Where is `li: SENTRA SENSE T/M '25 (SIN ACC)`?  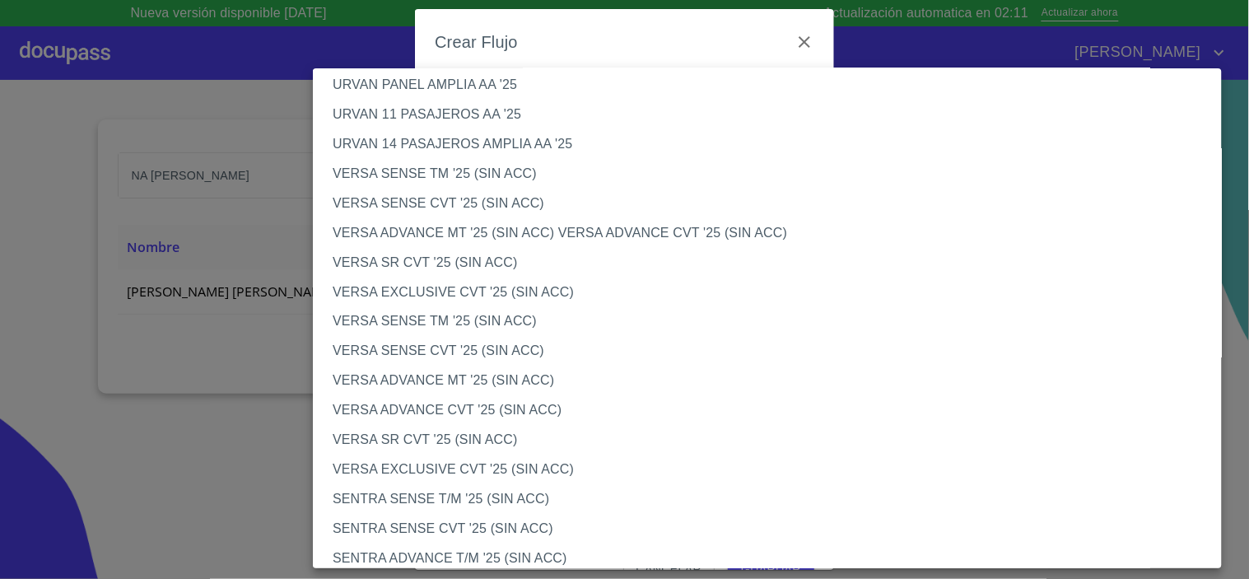 li: SENTRA SENSE T/M '25 (SIN ACC) is located at coordinates (774, 500).